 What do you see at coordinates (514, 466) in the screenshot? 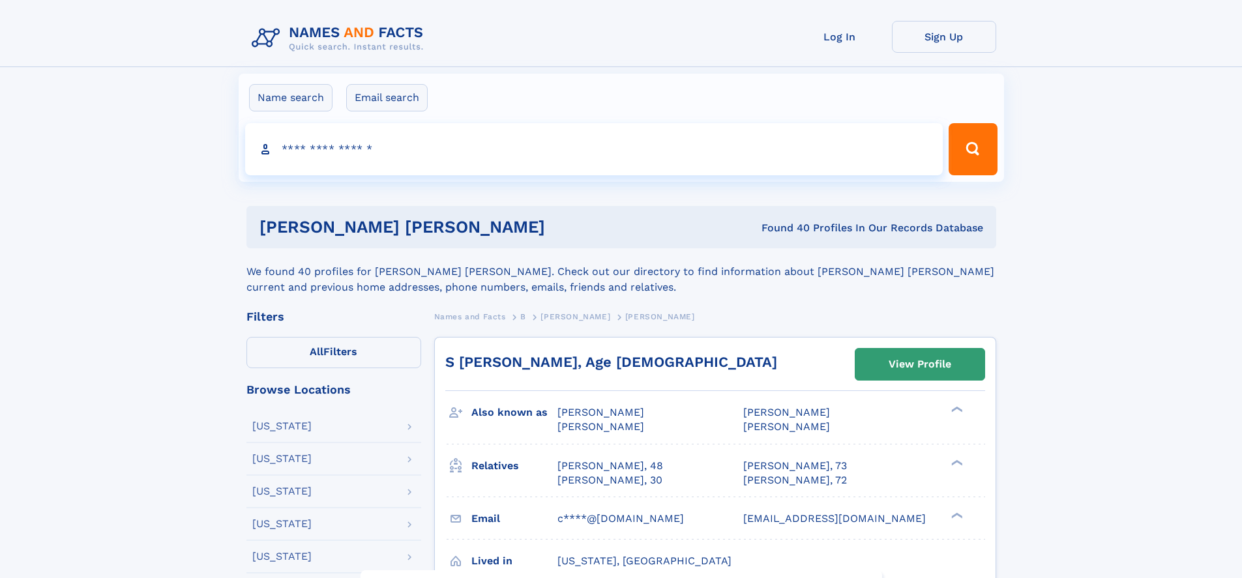
I see `h3: Relatives` at bounding box center [514, 466].